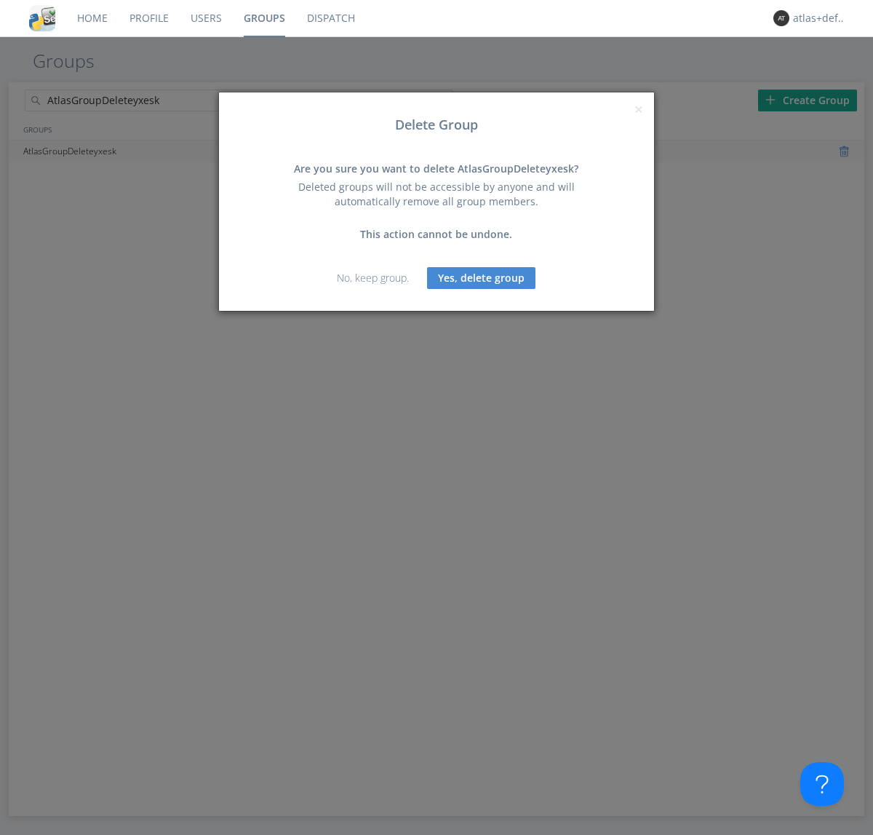 The image size is (873, 835). Describe the element at coordinates (481, 278) in the screenshot. I see `button: Yes, delete group` at that location.